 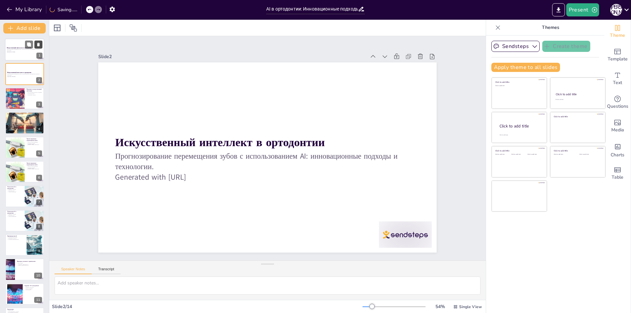 What do you see at coordinates (526, 67) in the screenshot?
I see `button: Apply theme to all slides` at bounding box center [526, 67].